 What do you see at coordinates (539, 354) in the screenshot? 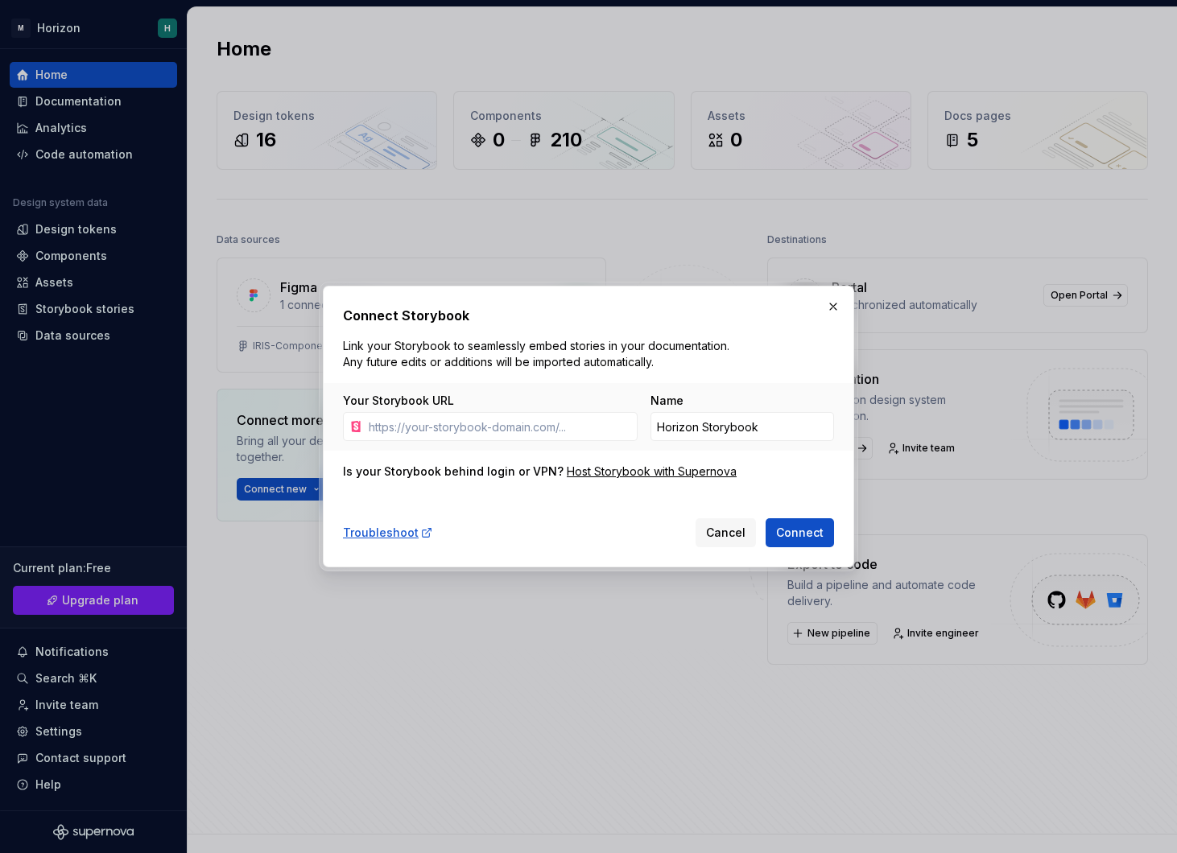
I see `p: Link your Storybook to seamlessly embed stories in your documentation. Any future edits or additi...` at bounding box center [539, 354].